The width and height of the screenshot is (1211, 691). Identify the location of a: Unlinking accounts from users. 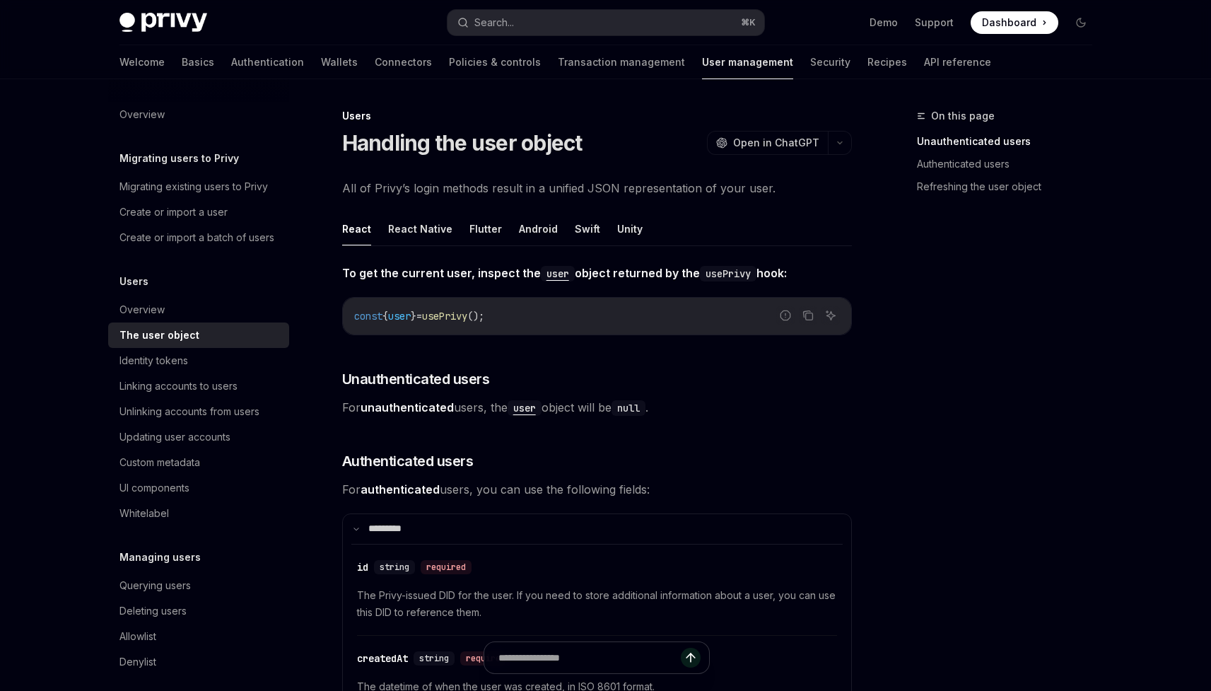
(199, 411).